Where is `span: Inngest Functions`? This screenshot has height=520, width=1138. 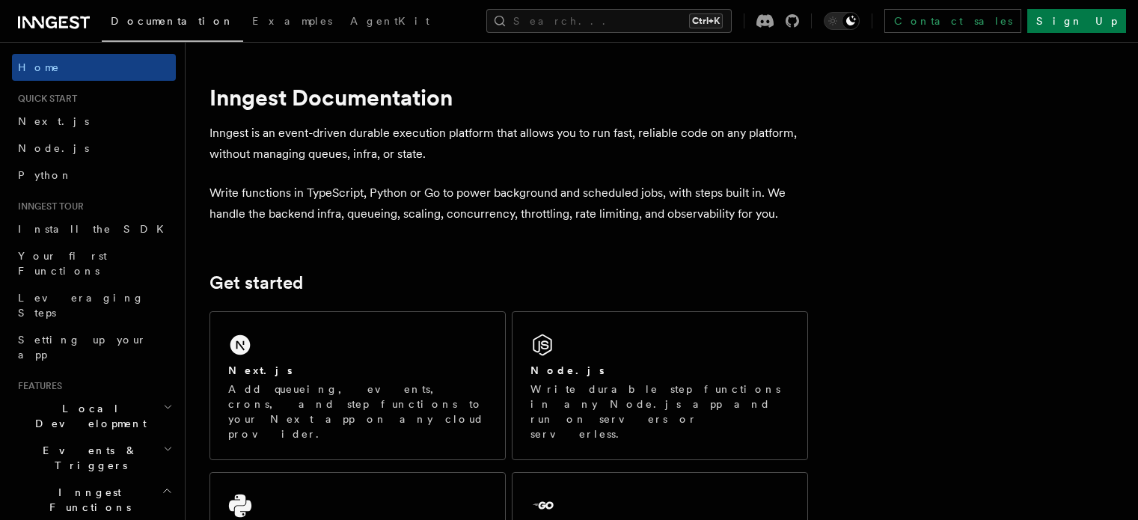
span: Inngest Functions is located at coordinates (87, 500).